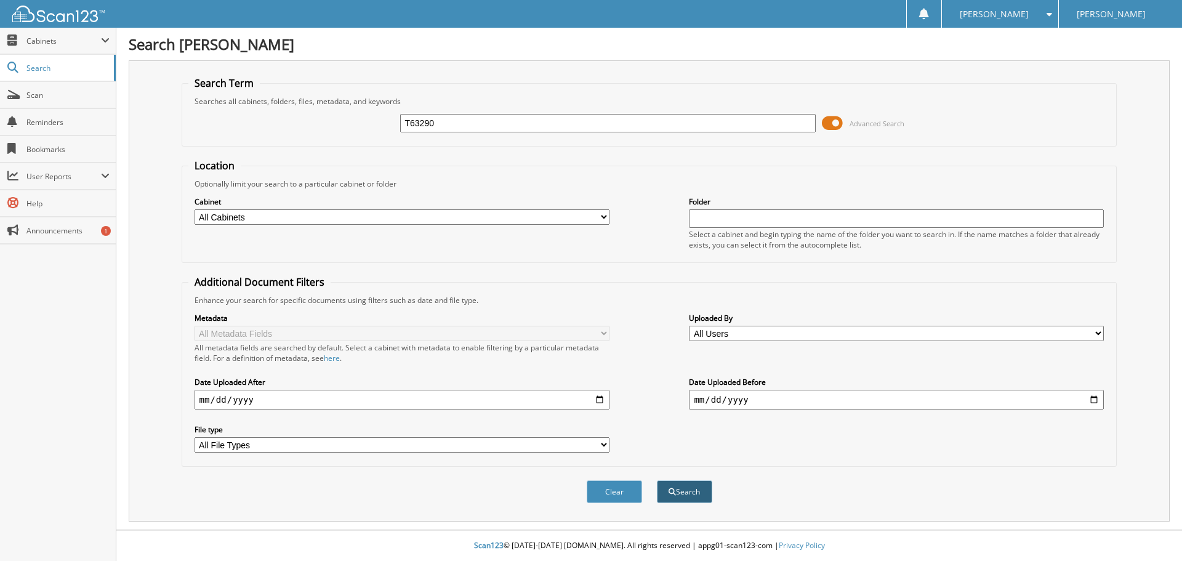 The image size is (1182, 561). I want to click on label: Date Uploaded Before, so click(896, 382).